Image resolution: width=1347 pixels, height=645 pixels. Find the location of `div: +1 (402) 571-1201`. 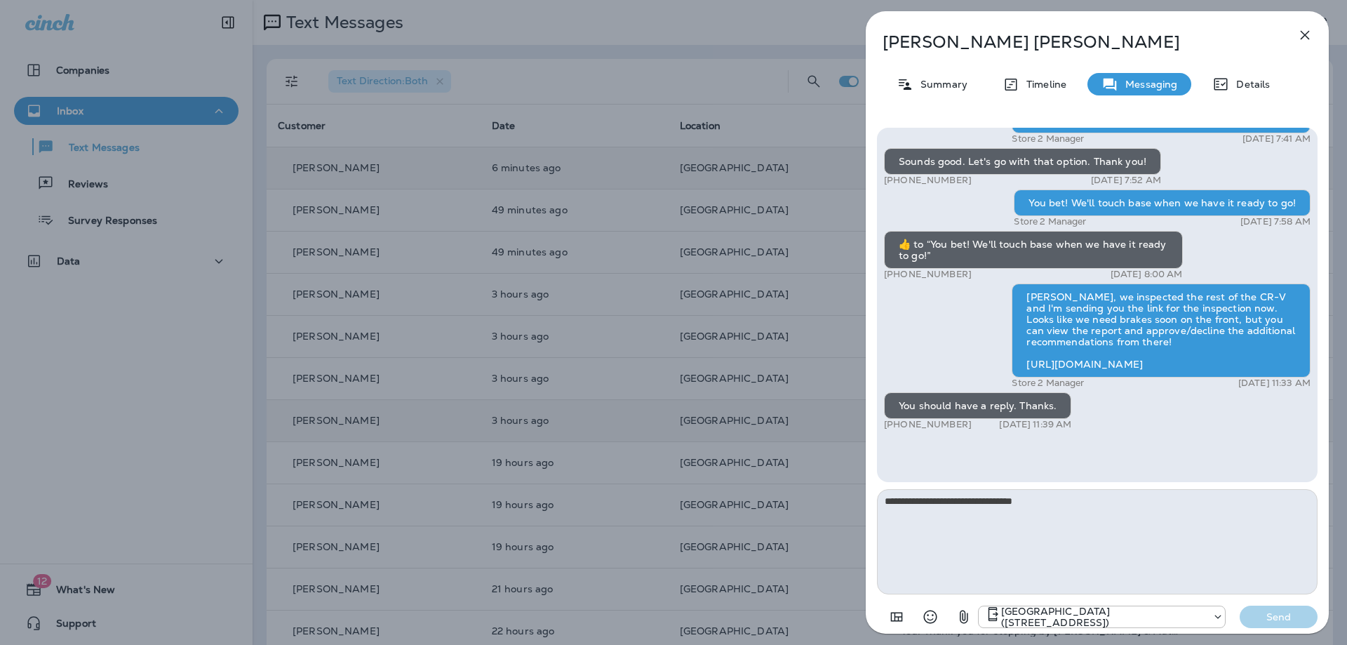

div: +1 (402) 571-1201 is located at coordinates (1102, 617).